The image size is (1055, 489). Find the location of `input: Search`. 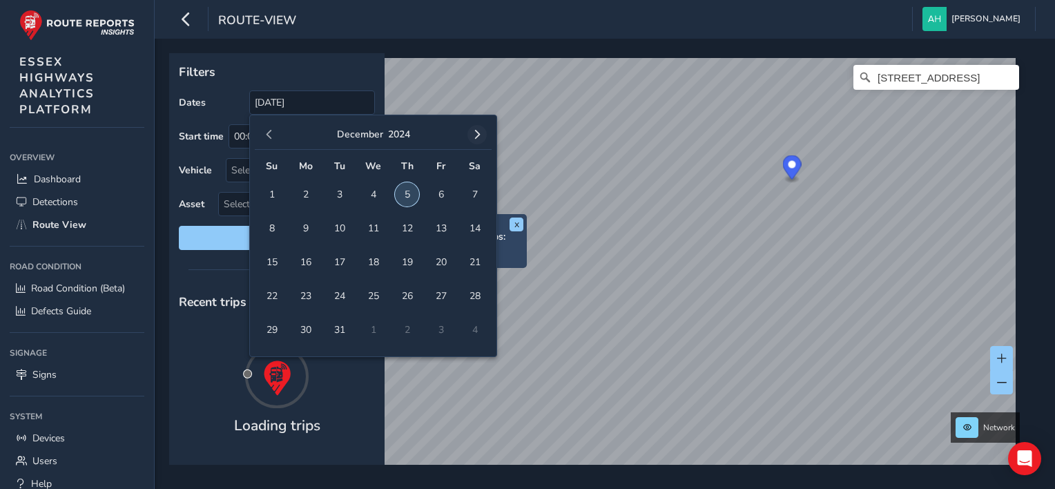

input: Search is located at coordinates (936, 77).